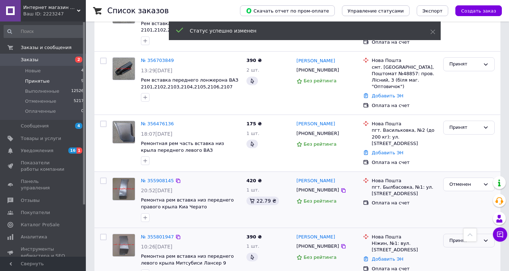 This screenshot has height=271, width=509. What do you see at coordinates (138, 11) in the screenshot?
I see `h1: Список заказов` at bounding box center [138, 11].